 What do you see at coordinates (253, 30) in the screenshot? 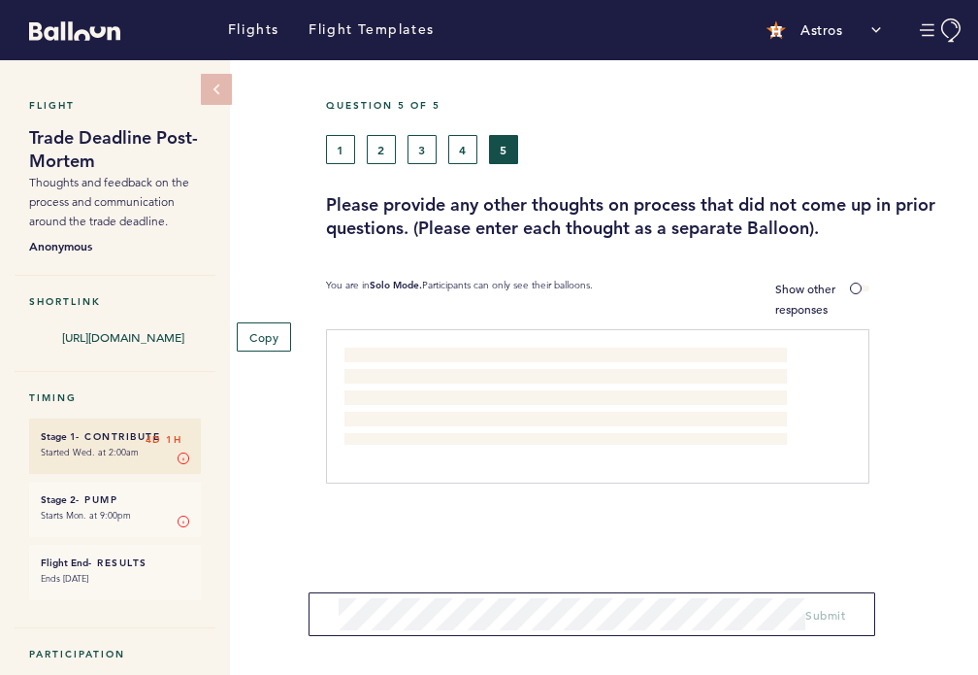
I see `a: Flights` at bounding box center [253, 30].